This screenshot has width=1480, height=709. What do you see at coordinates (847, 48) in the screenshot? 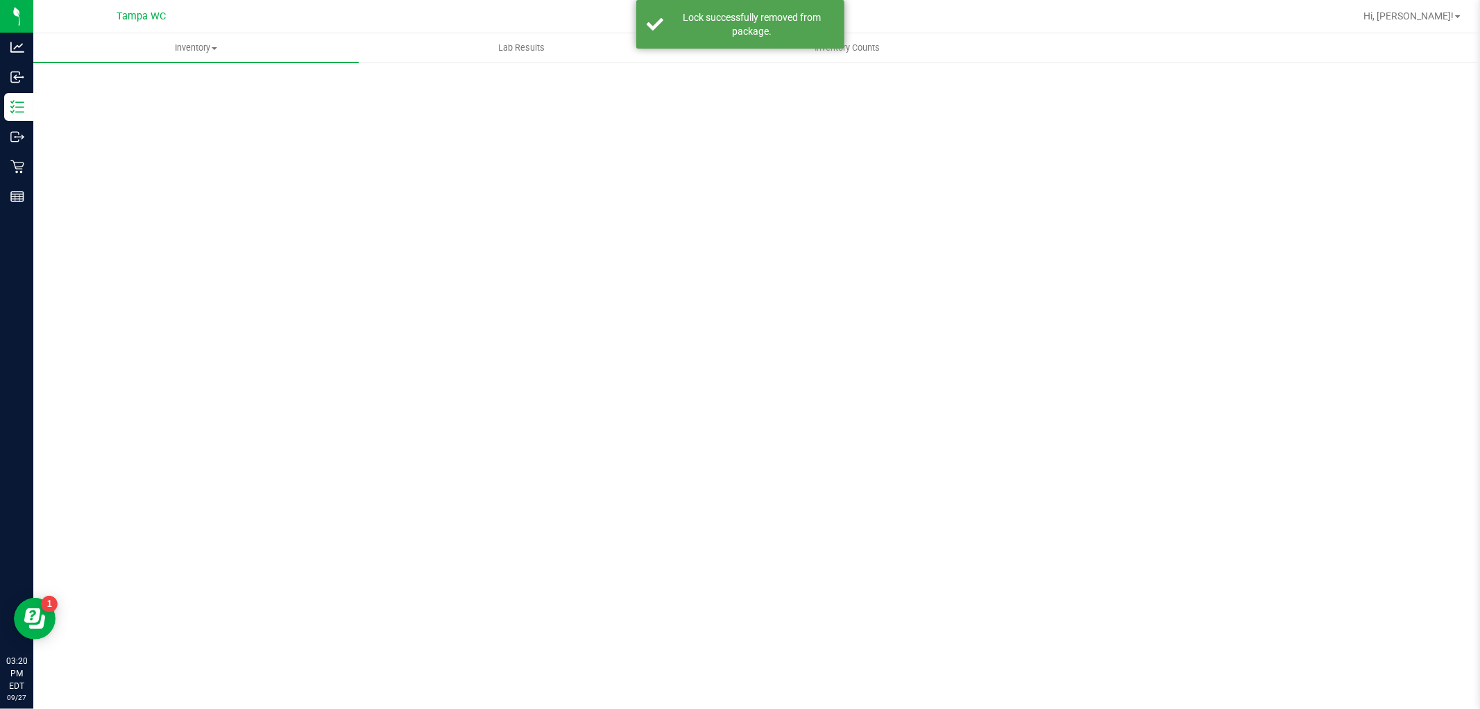
I see `a: Inventory Counts` at bounding box center [847, 48].